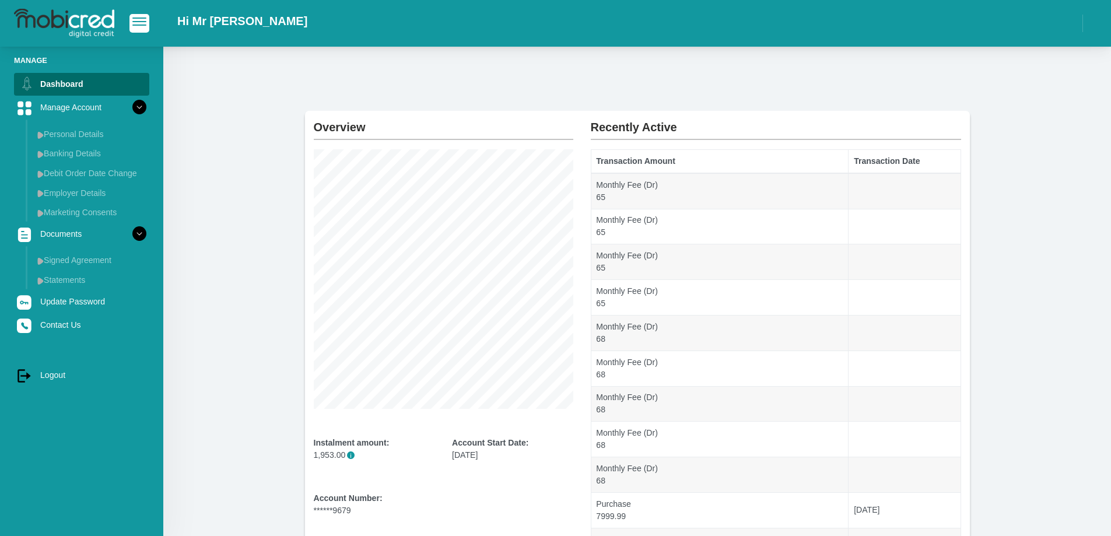 The image size is (1111, 536). I want to click on th: Transaction Date, so click(904, 162).